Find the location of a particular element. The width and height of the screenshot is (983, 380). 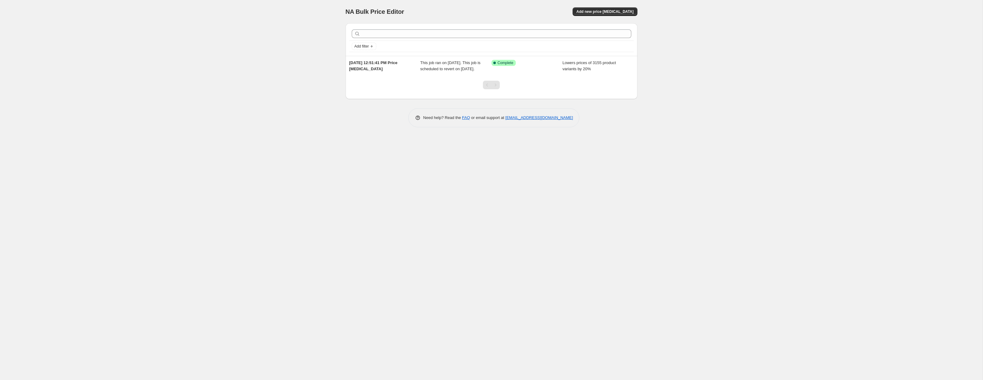

span: Lowers prices of 3155 product variants by 20% is located at coordinates (589, 66).